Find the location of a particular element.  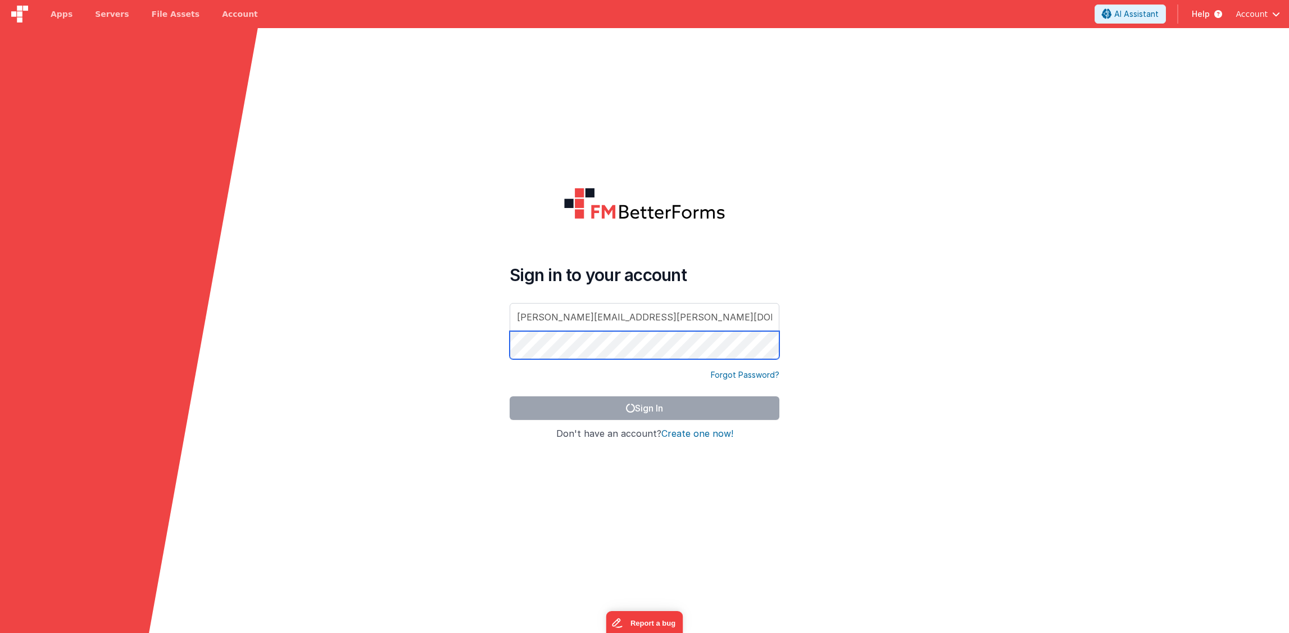

span: File Assets is located at coordinates (176, 14).